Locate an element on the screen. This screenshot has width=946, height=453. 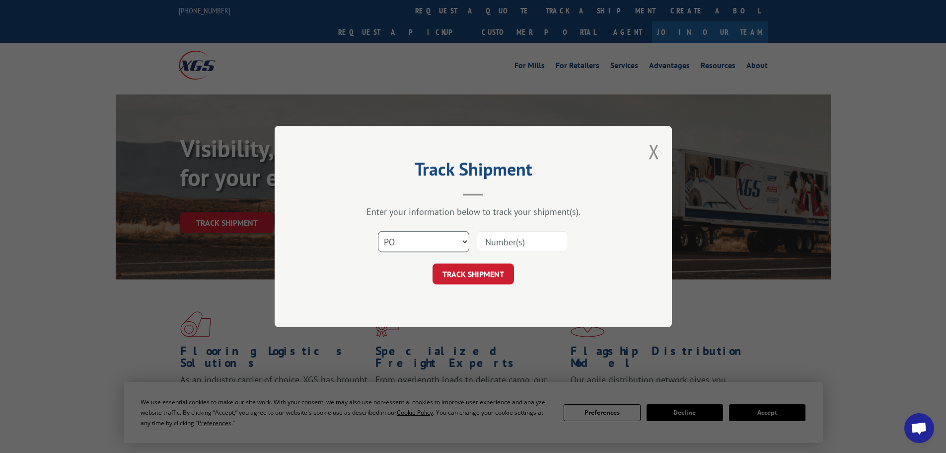
h2: Track Shipment is located at coordinates (473, 171).